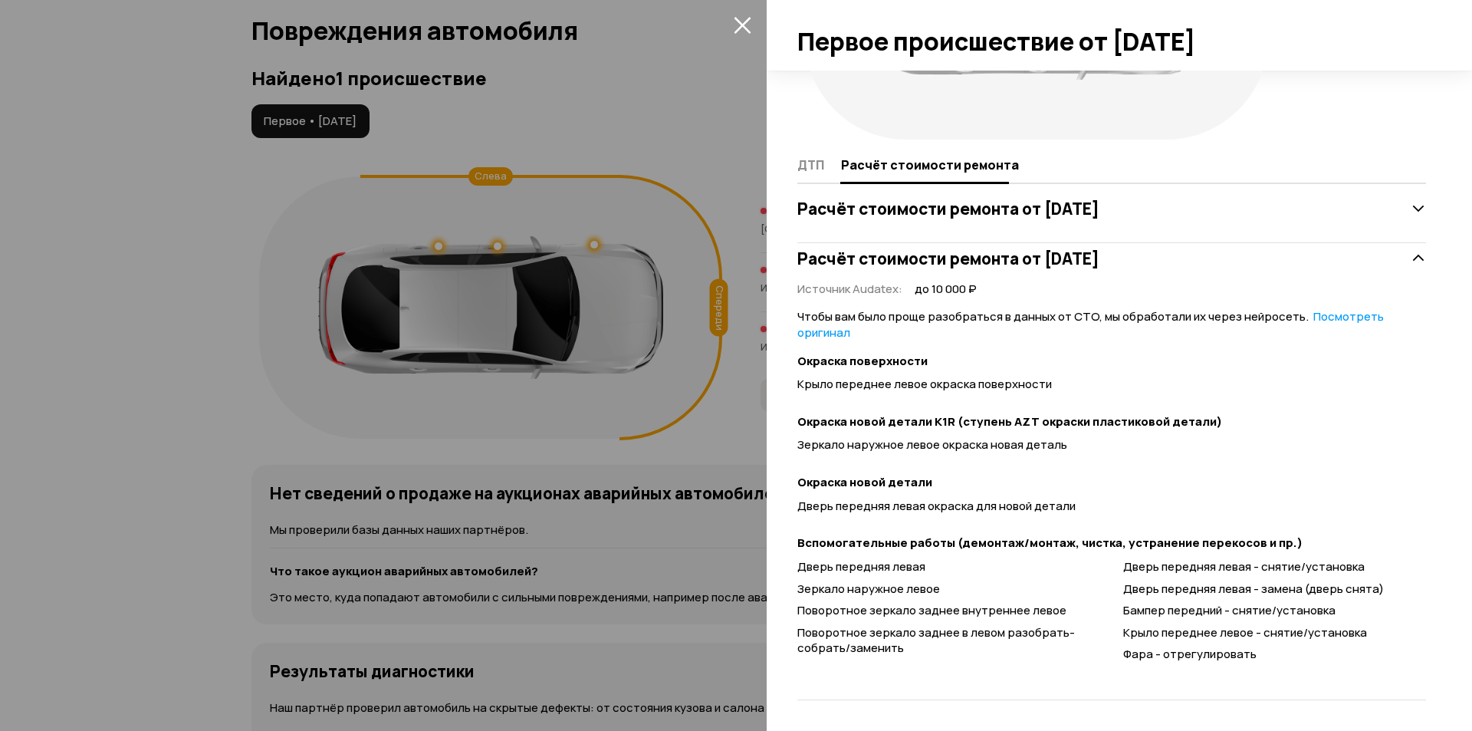 The height and width of the screenshot is (731, 1472). What do you see at coordinates (861, 566) in the screenshot?
I see `span: Дверь передняя левая` at bounding box center [861, 566].